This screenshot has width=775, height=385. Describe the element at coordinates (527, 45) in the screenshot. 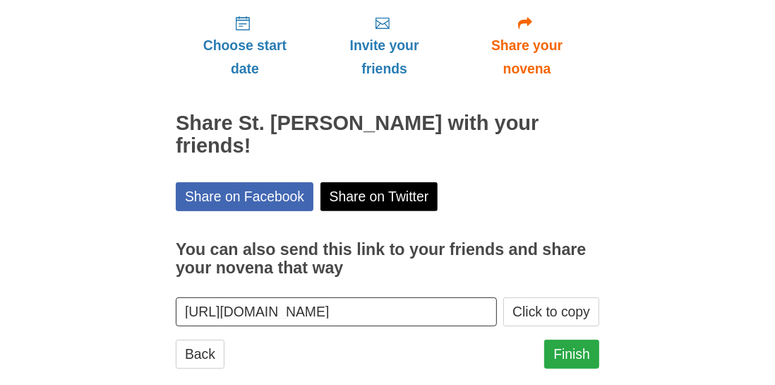

I see `a: Share your novena` at that location.